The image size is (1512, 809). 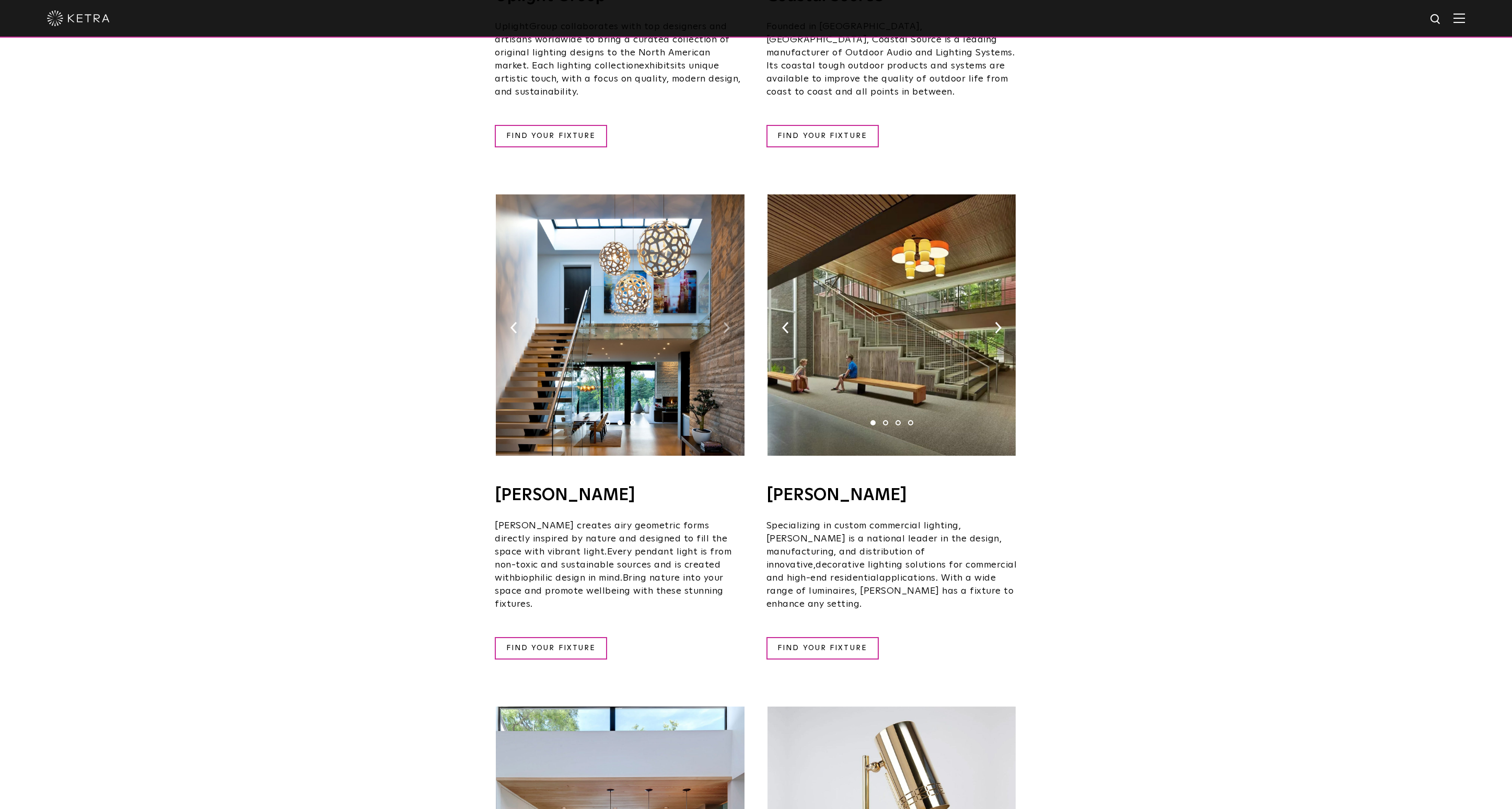 I want to click on img: ketra-logo-2019-white, so click(x=78, y=18).